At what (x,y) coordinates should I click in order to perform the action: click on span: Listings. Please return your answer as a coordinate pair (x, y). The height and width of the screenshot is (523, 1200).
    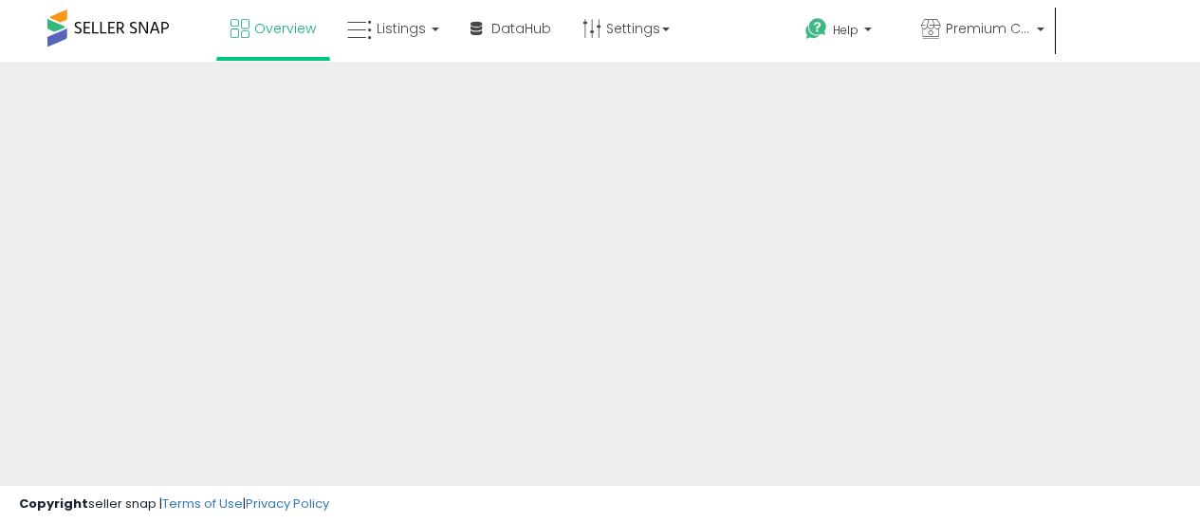
    Looking at the image, I should click on (401, 28).